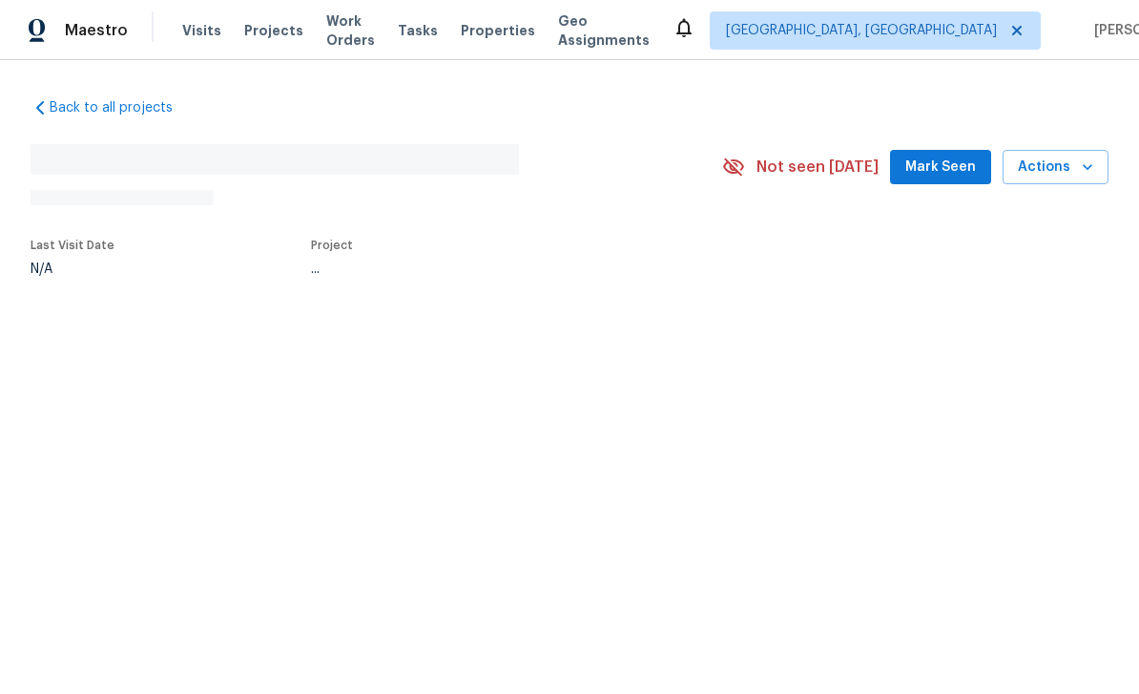  What do you see at coordinates (418, 31) in the screenshot?
I see `span: Tasks` at bounding box center [418, 31].